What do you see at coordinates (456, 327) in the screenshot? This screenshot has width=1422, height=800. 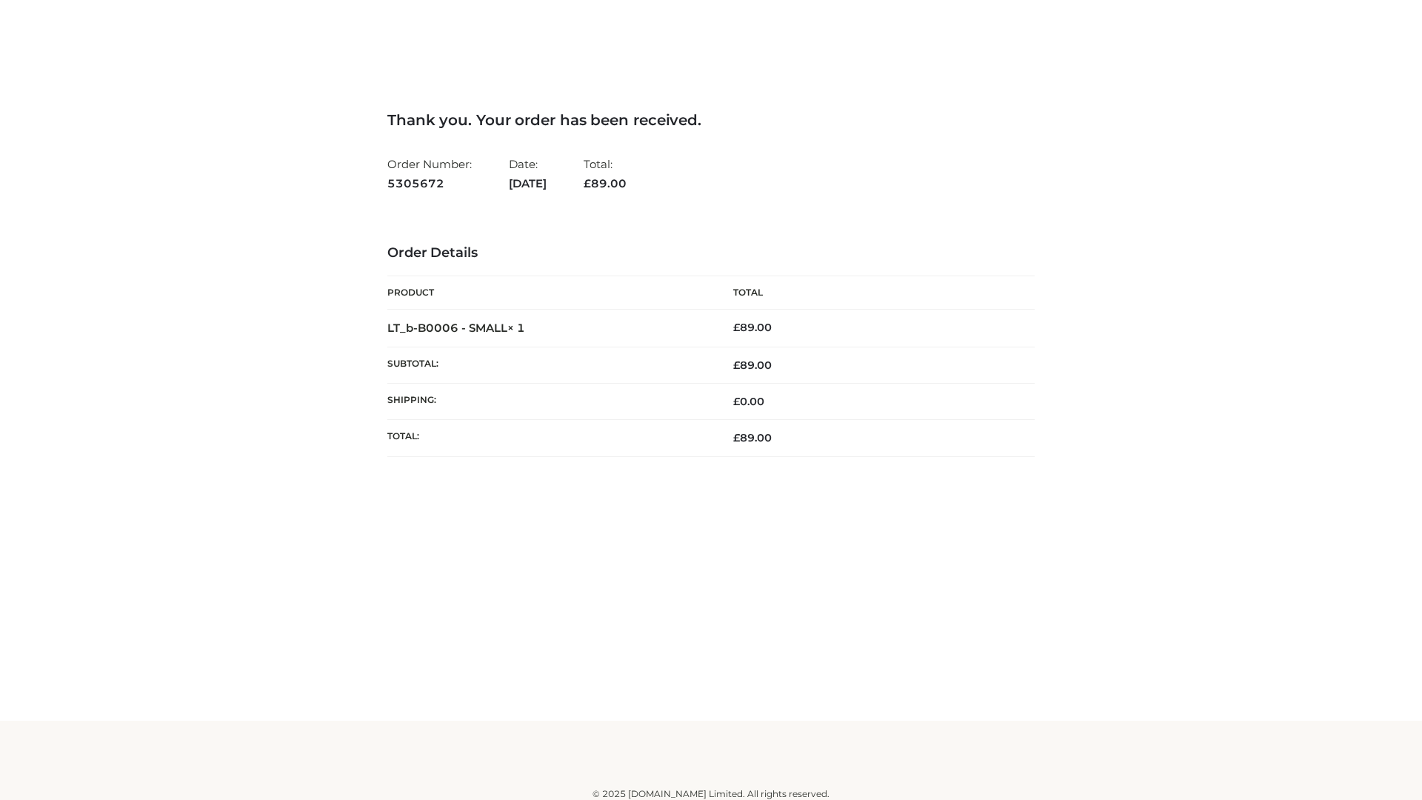 I see `strong: LT_b-B0006 - SMALL` at bounding box center [456, 327].